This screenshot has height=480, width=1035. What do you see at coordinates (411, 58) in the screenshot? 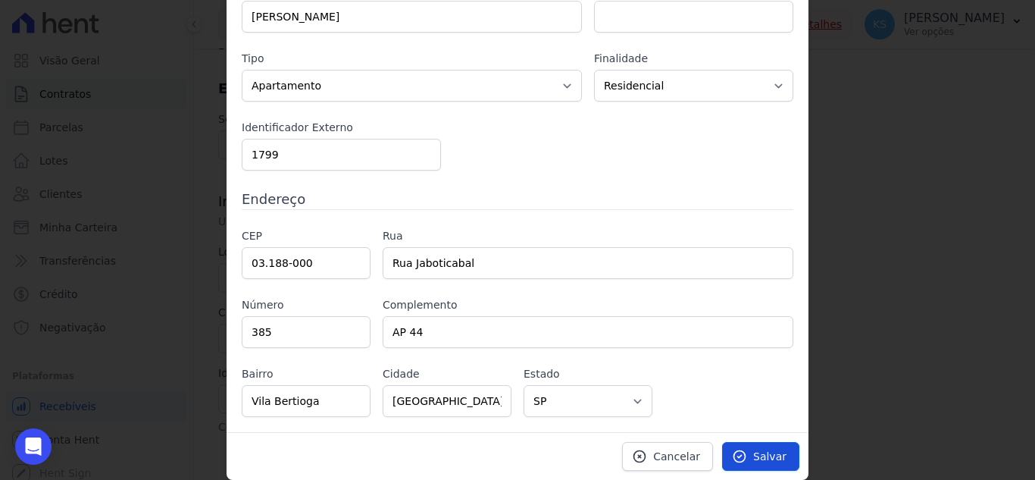
I see `label: Tipo` at bounding box center [411, 58].